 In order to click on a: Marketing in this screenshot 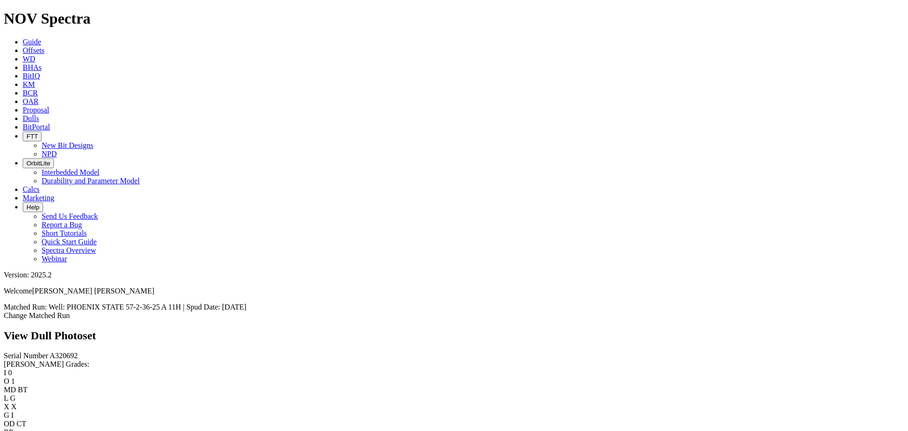, I will do `click(38, 198)`.